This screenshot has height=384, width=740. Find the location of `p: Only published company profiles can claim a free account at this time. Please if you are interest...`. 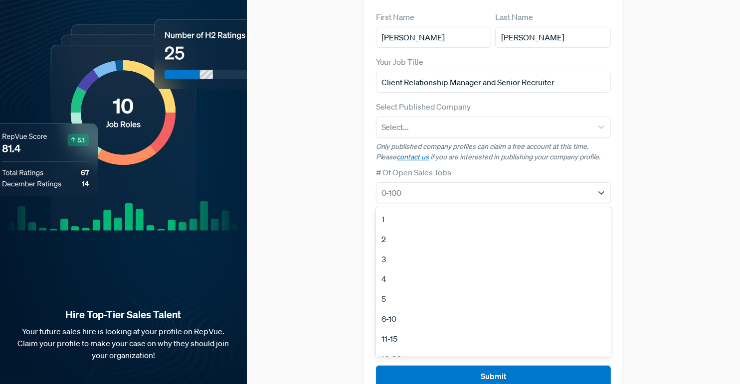

p: Only published company profiles can claim a free account at this time. Please if you are interest... is located at coordinates (493, 152).